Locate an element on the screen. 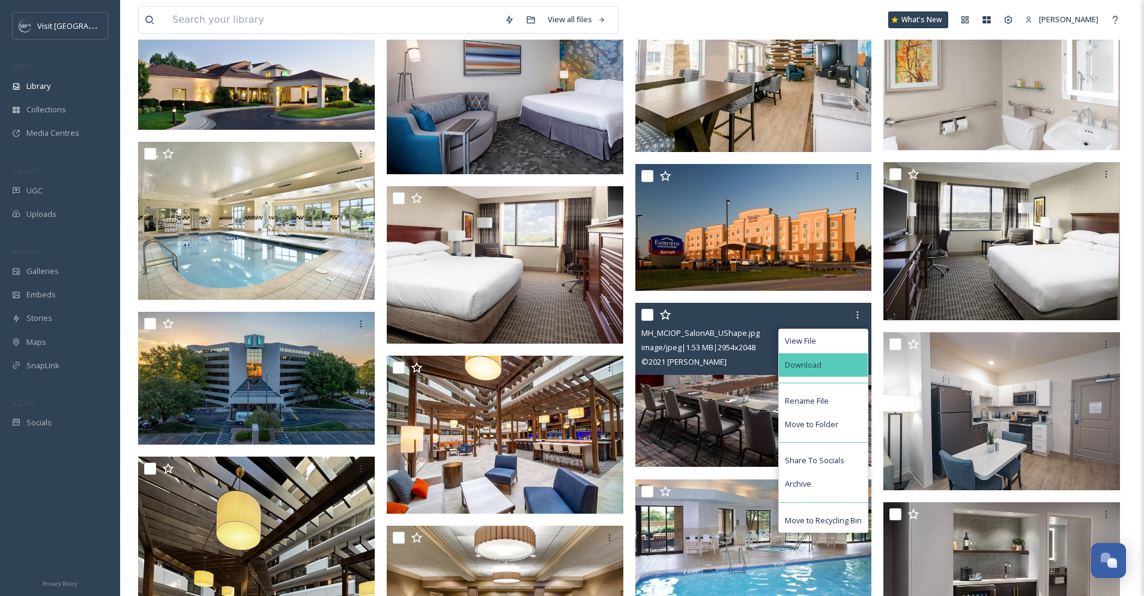 This screenshot has height=596, width=1144. span: Archive is located at coordinates (798, 483).